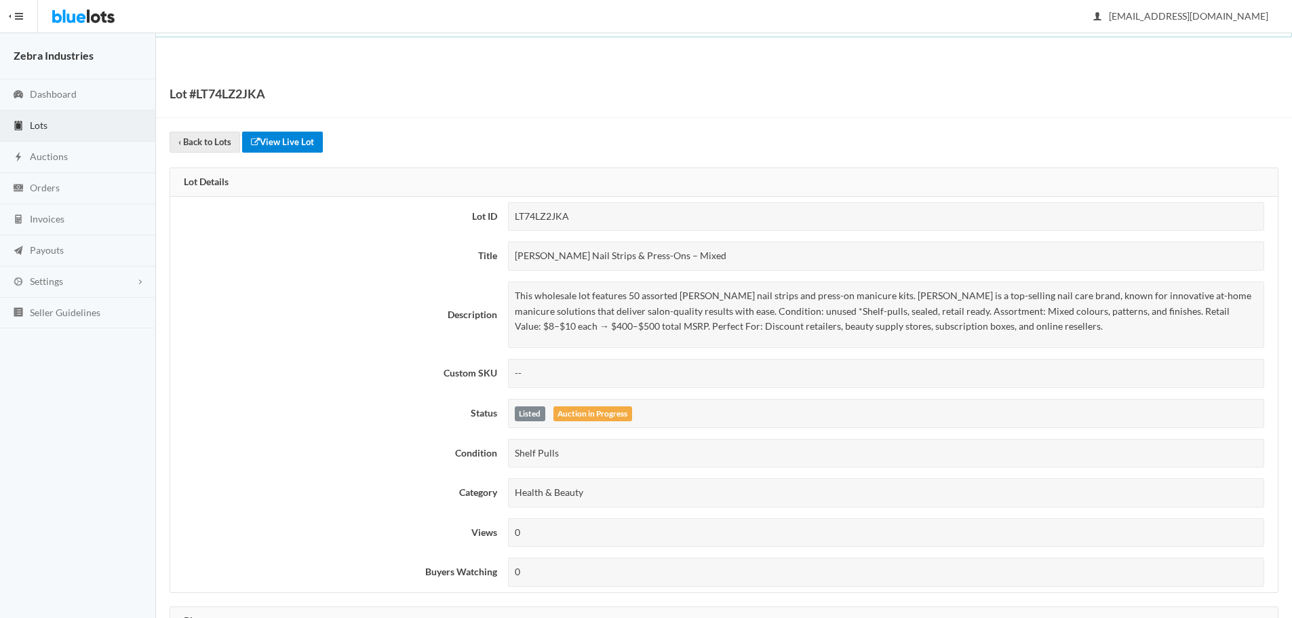  I want to click on ion-icon: flash, so click(18, 157).